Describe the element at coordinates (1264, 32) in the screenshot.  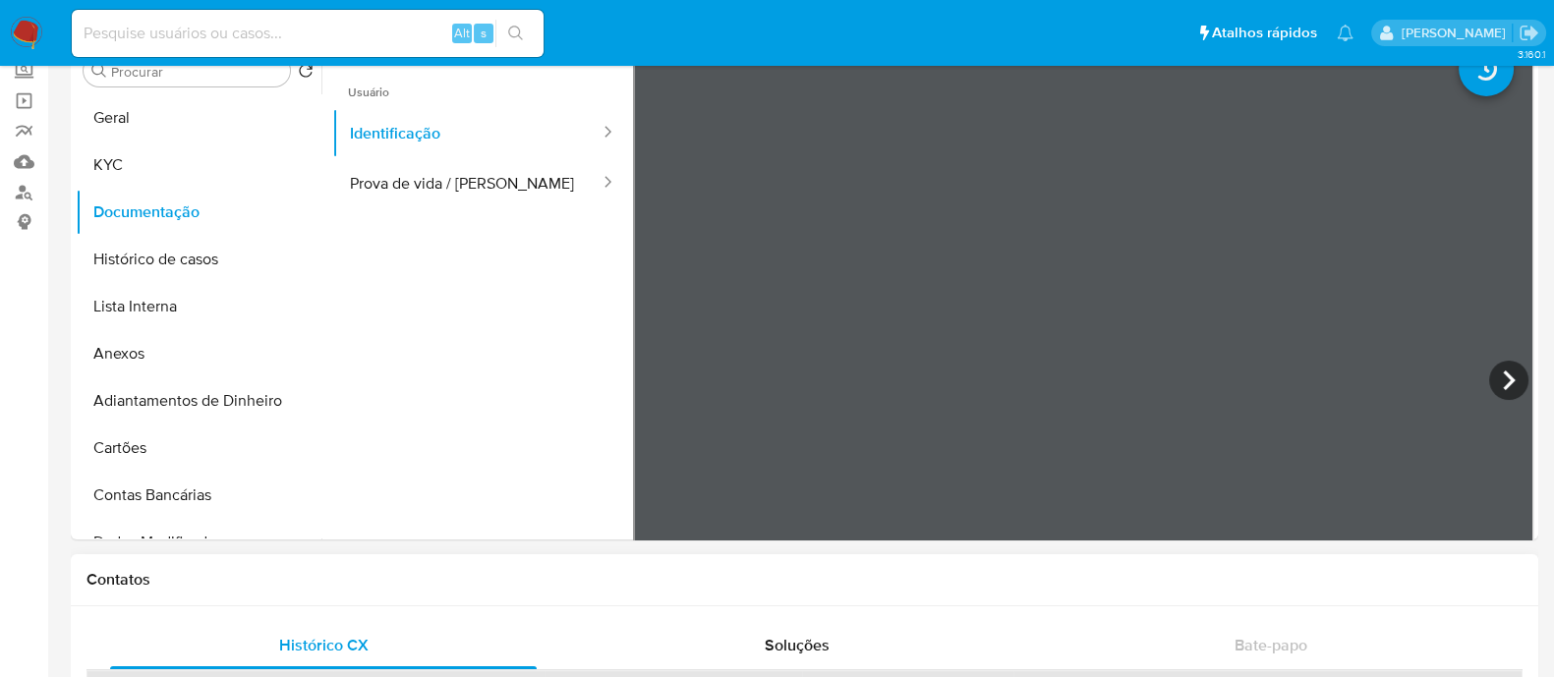
I see `span: Atalhos rápidos` at that location.